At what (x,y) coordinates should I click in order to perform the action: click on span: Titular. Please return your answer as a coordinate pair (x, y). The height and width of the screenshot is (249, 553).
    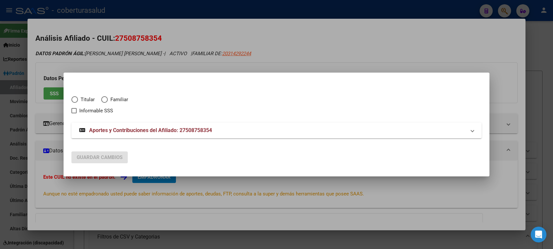
    Looking at the image, I should click on (86, 99).